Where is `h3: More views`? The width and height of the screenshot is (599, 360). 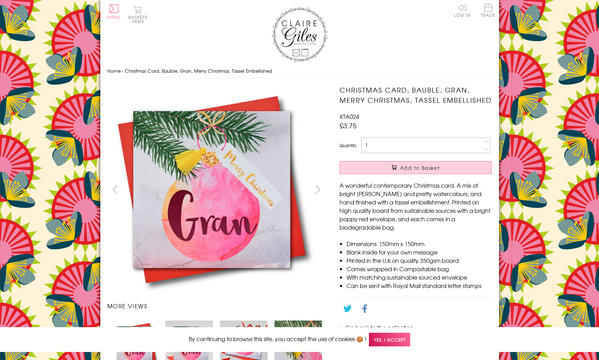
h3: More views is located at coordinates (216, 306).